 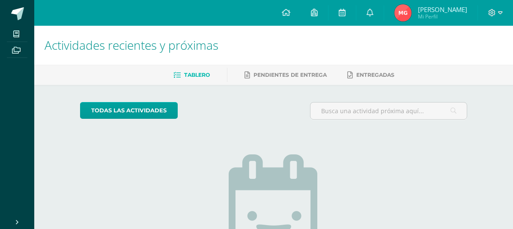 I want to click on a: todas las Actividades, so click(x=129, y=110).